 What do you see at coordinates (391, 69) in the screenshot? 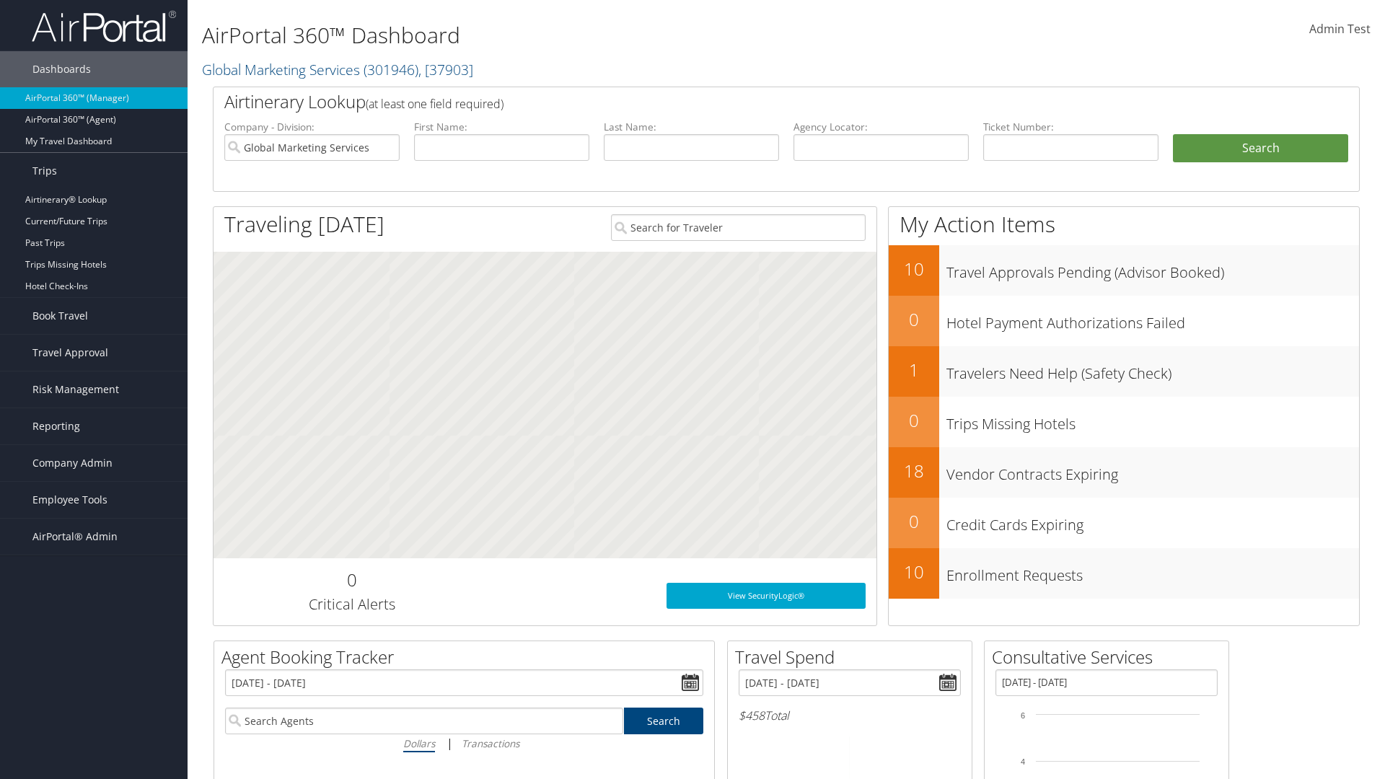
I see `span: ( 301946 )` at bounding box center [391, 69].